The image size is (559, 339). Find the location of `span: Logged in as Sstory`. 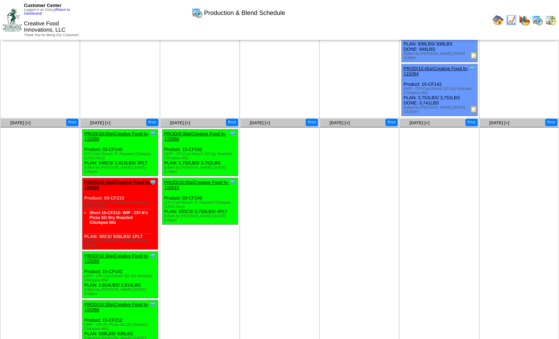

span: Logged in as Sstory is located at coordinates (47, 12).